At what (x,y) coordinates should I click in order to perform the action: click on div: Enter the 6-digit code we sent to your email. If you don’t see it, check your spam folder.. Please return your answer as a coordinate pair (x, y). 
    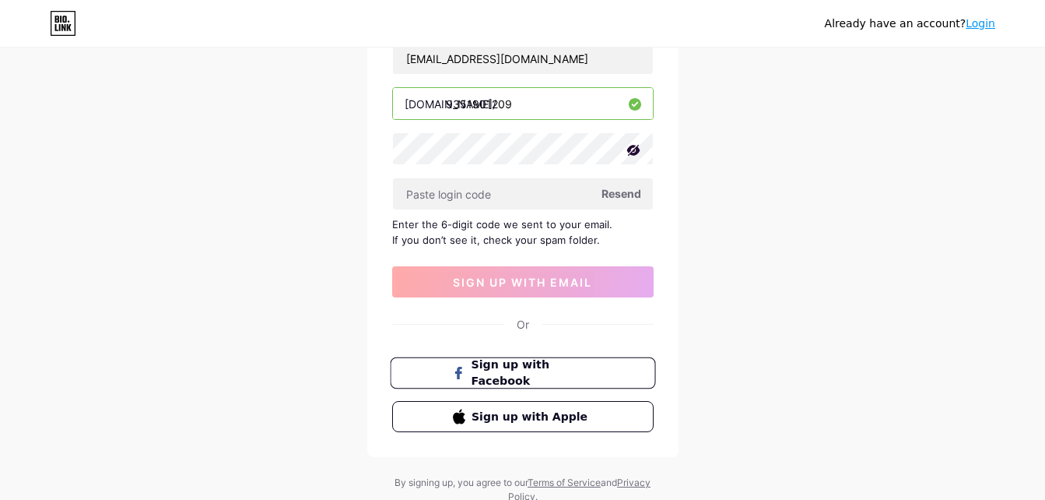
    Looking at the image, I should click on (523, 232).